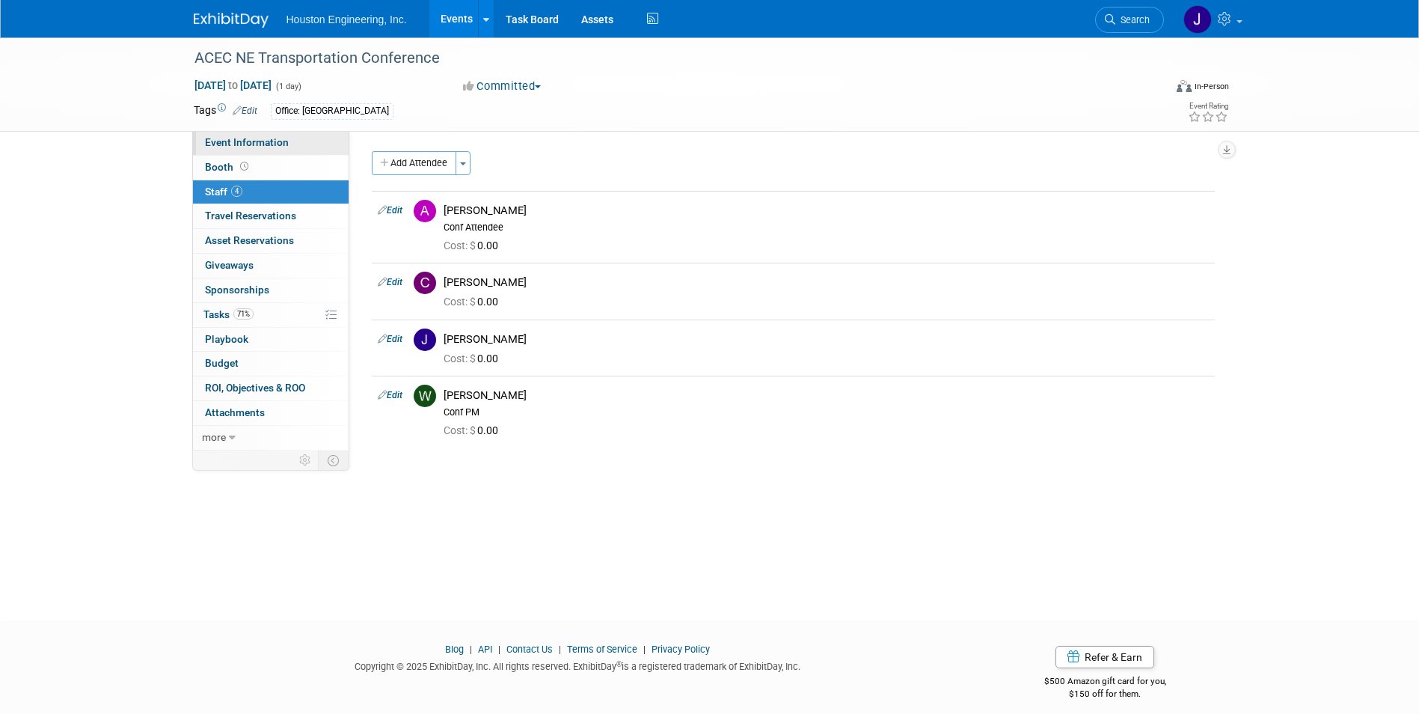 The width and height of the screenshot is (1419, 714). Describe the element at coordinates (228, 314) in the screenshot. I see `span: Tasks` at that location.